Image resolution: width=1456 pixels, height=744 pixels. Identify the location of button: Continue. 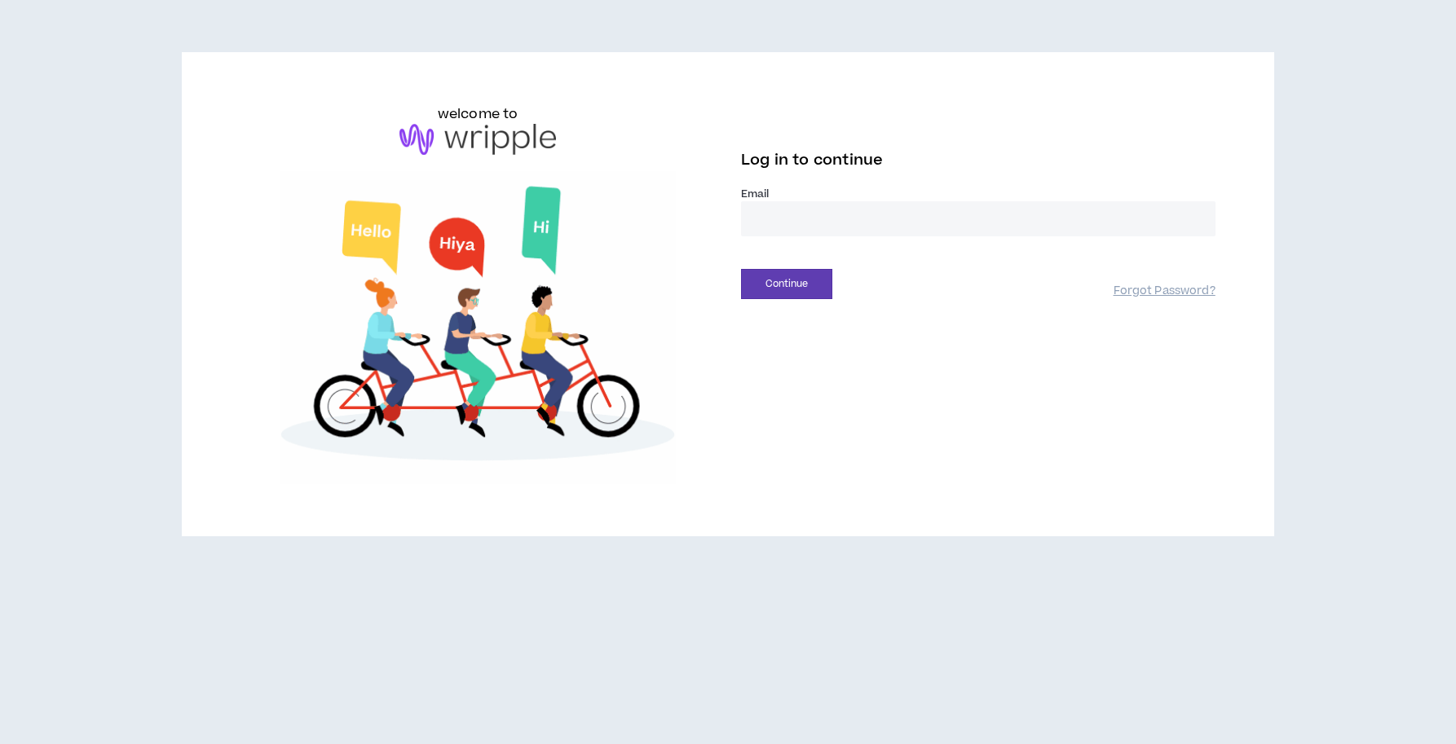
(787, 284).